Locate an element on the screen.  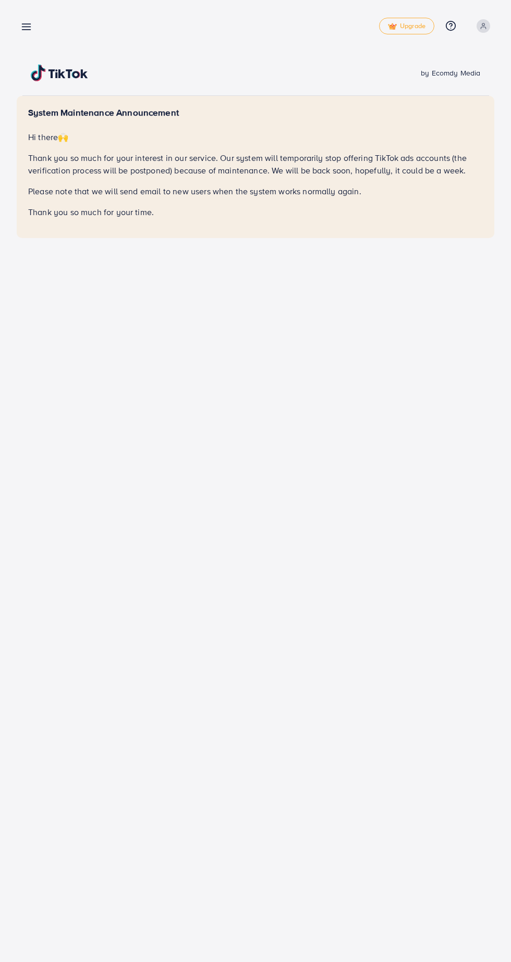
span: Upgrade is located at coordinates (406, 26).